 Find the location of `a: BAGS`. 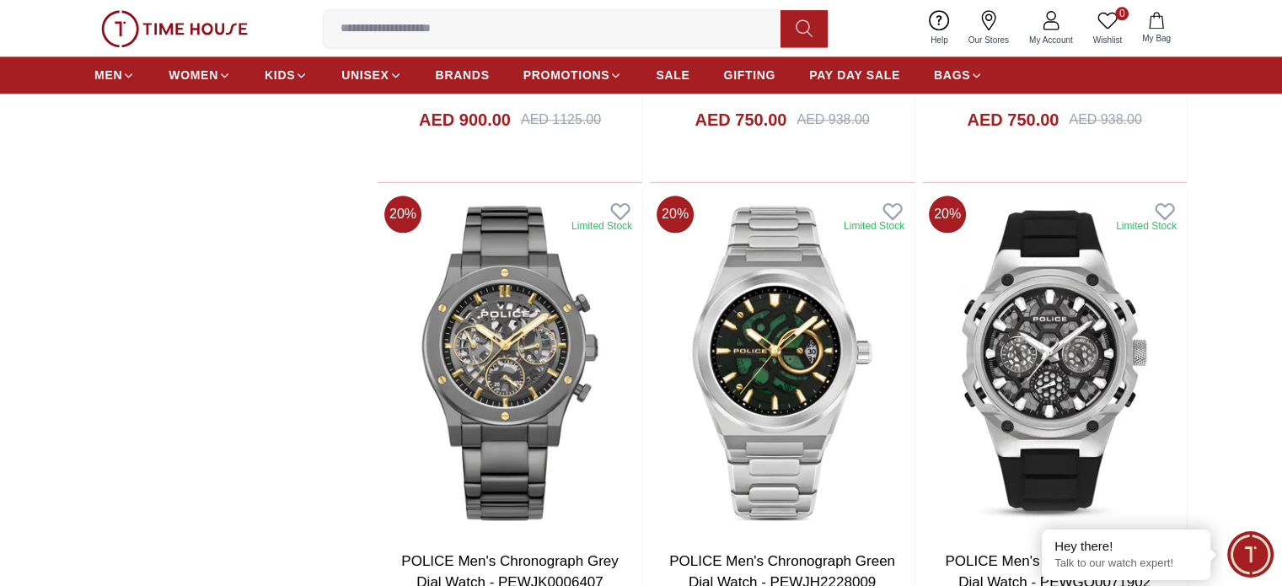

a: BAGS is located at coordinates (958, 75).